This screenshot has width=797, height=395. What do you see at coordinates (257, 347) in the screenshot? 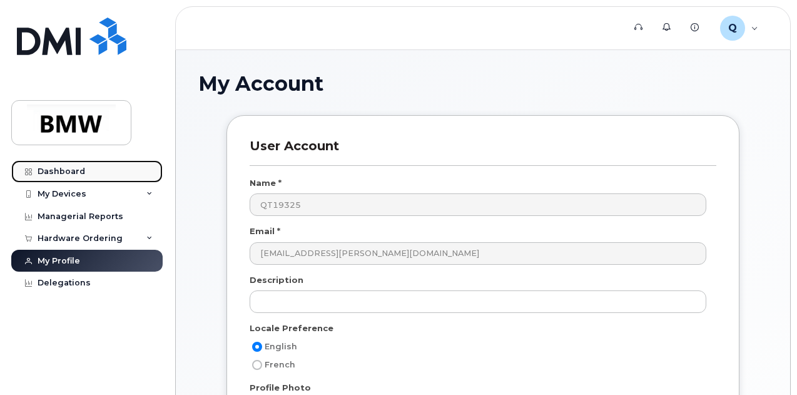
I see `input: English` at bounding box center [257, 347].